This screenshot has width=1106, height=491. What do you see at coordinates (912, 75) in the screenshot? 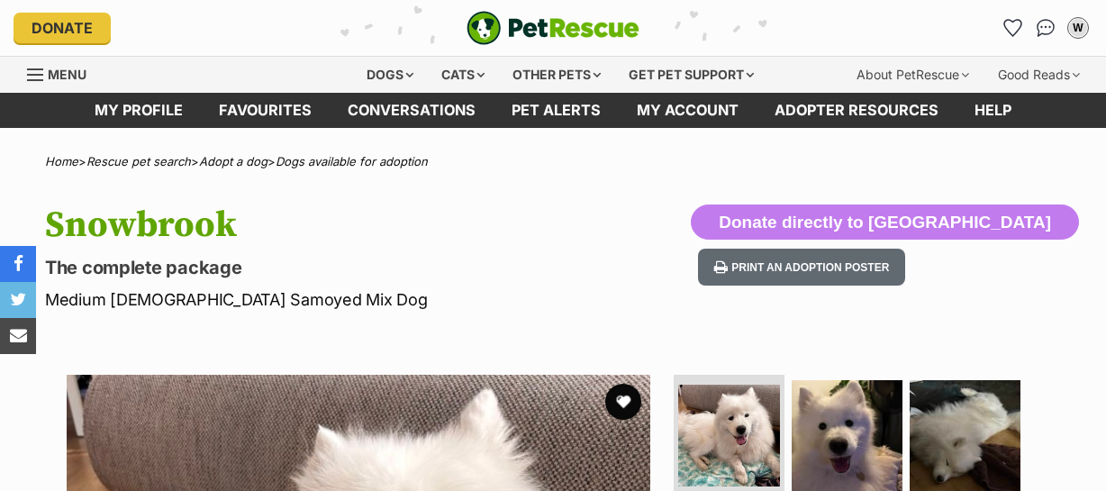
I see `div: About PetRescue` at bounding box center [912, 75].